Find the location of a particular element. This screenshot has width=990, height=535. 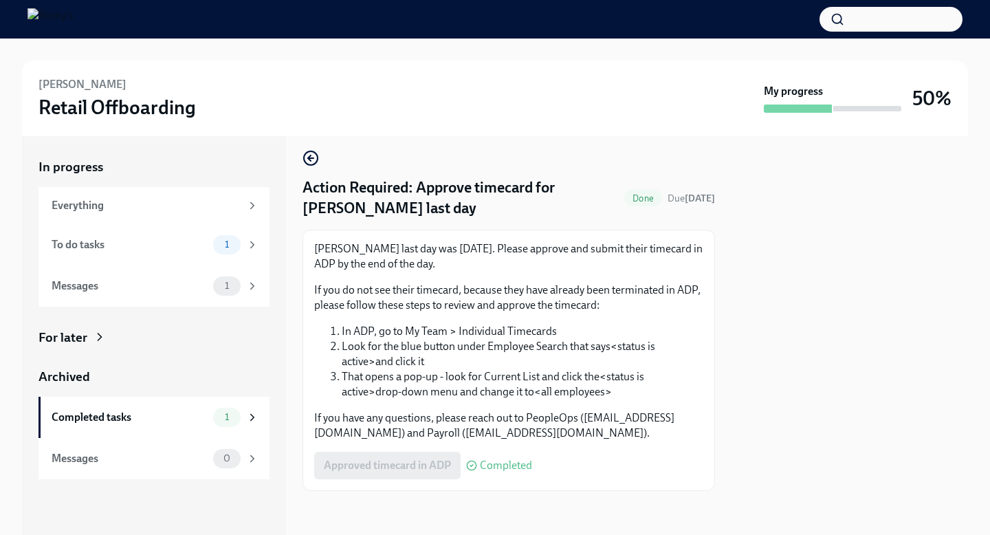

span: Completed is located at coordinates (506, 466).